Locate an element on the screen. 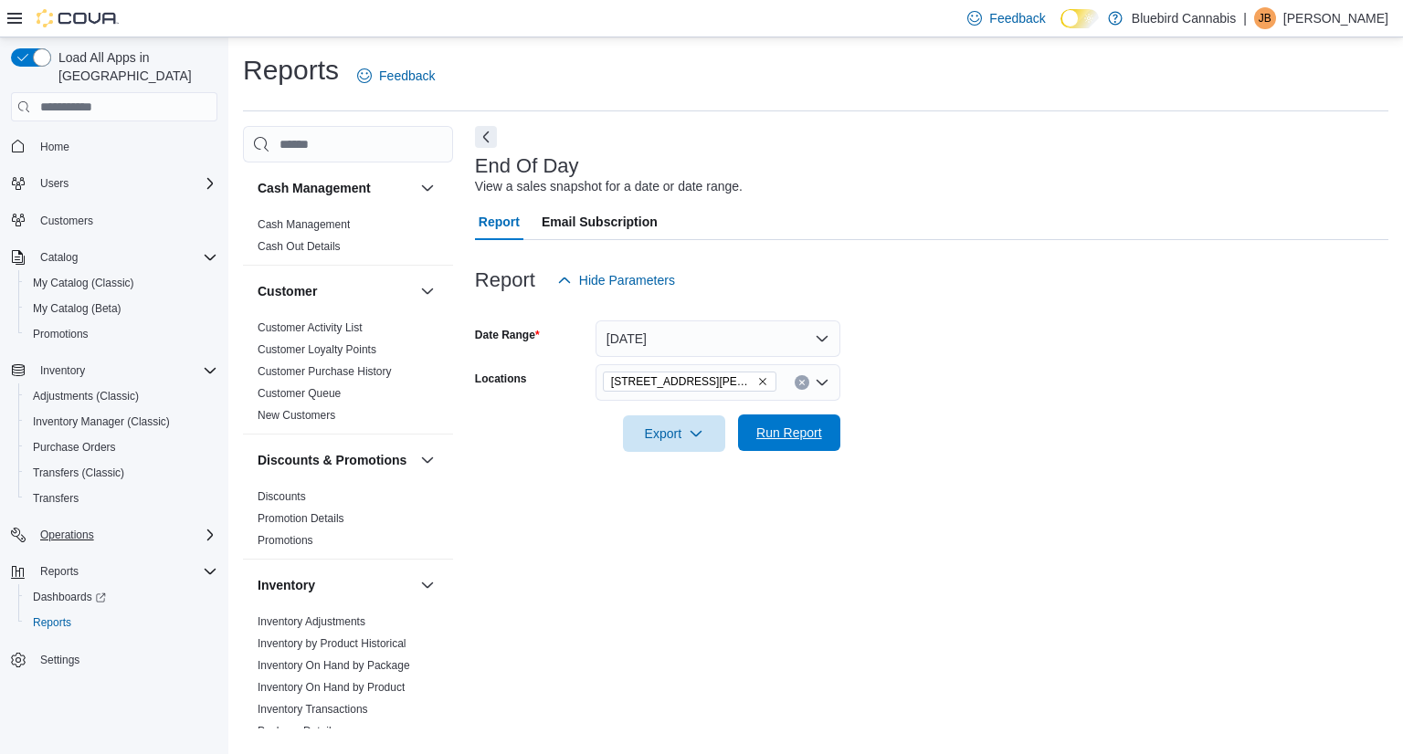  a: Reports is located at coordinates (52, 623).